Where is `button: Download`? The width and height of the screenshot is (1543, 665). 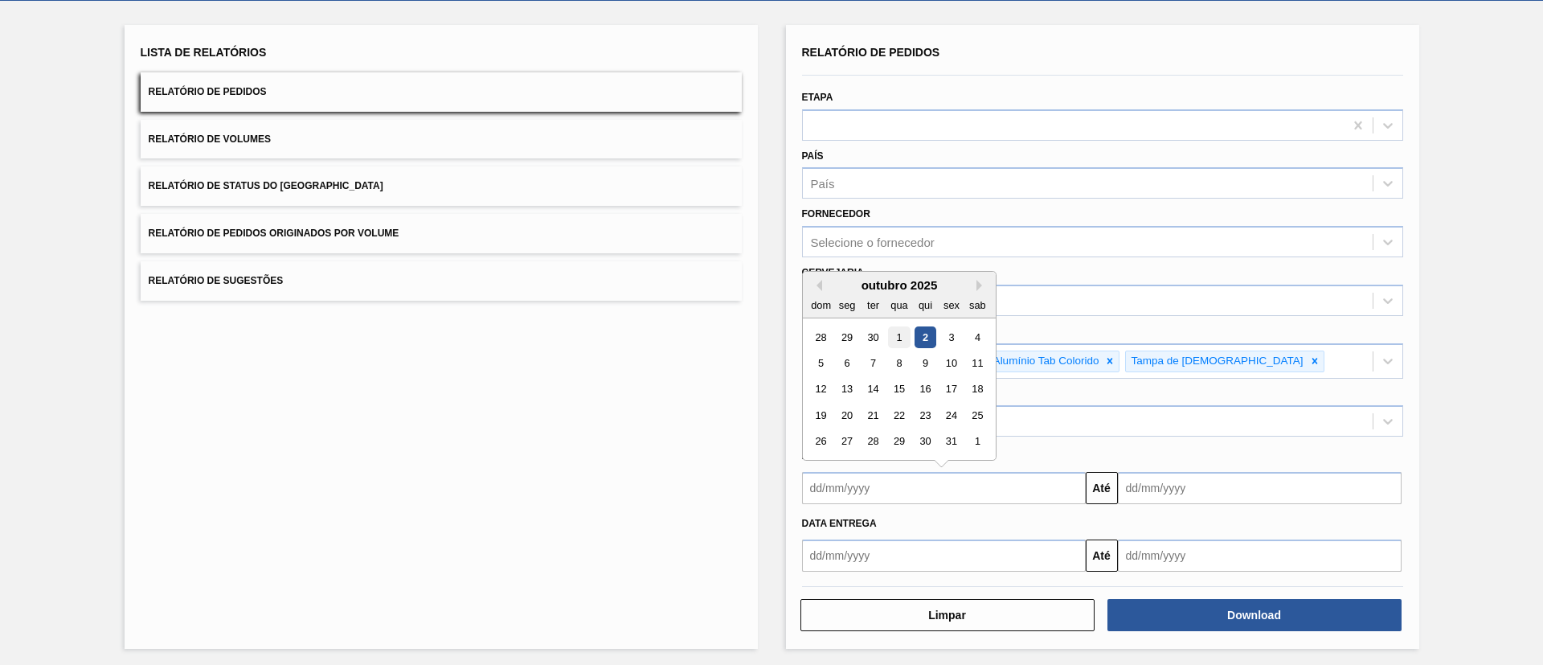 button: Download is located at coordinates (1255, 615).